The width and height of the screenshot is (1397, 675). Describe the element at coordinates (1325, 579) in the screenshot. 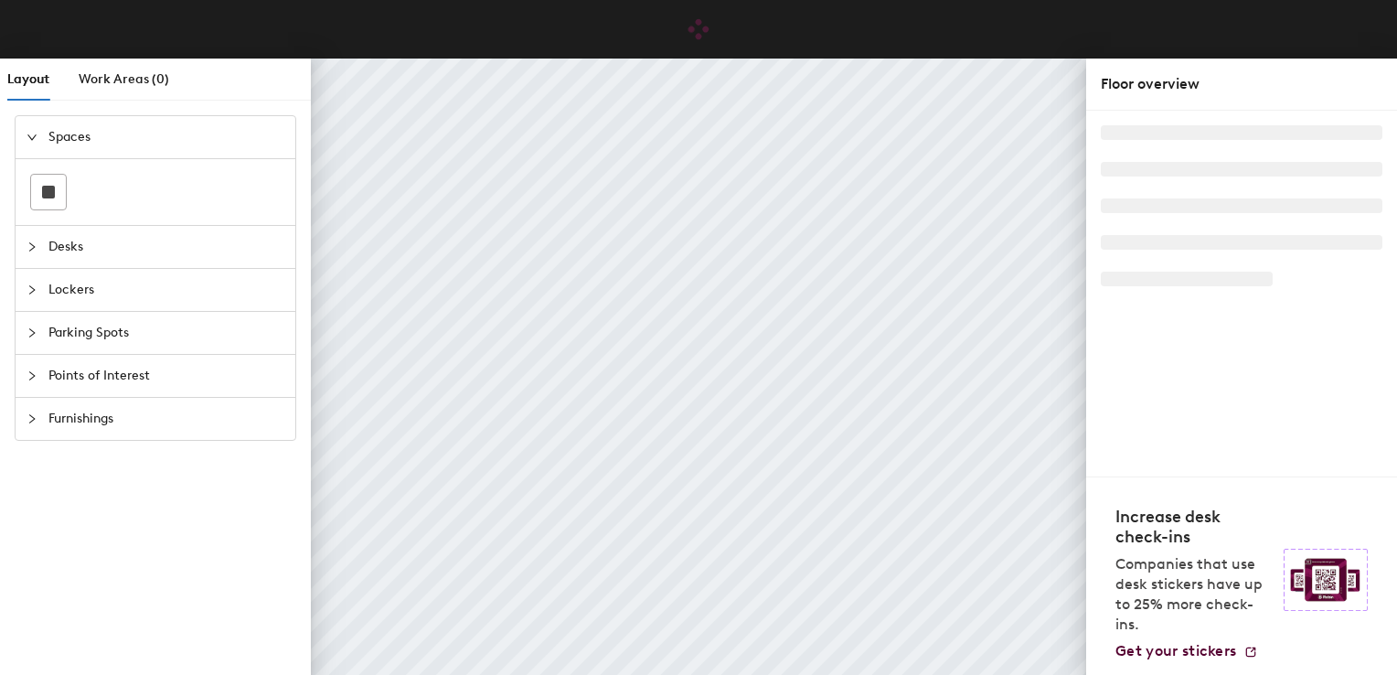

I see `img: Sticker logo` at that location.